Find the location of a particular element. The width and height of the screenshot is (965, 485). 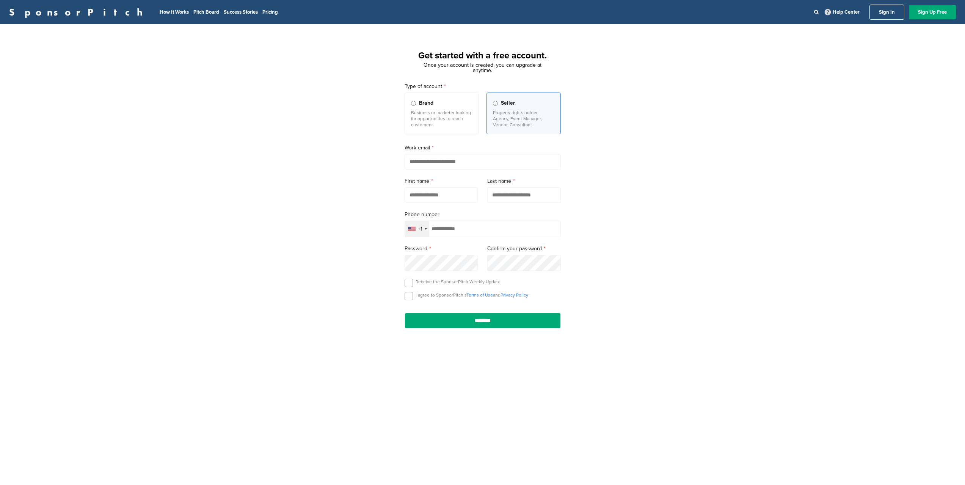

input: Seller Property rights holder, Agency, Event Manager, Vendor, Consultant is located at coordinates (495, 103).